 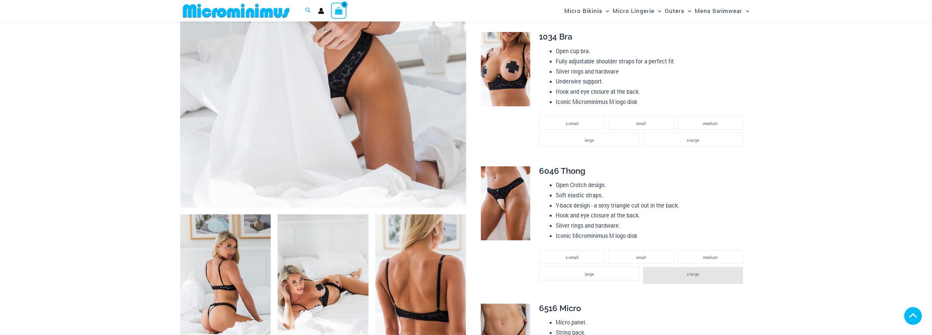 I want to click on a: OutersMenu ToggleMenu Toggle, so click(x=678, y=11).